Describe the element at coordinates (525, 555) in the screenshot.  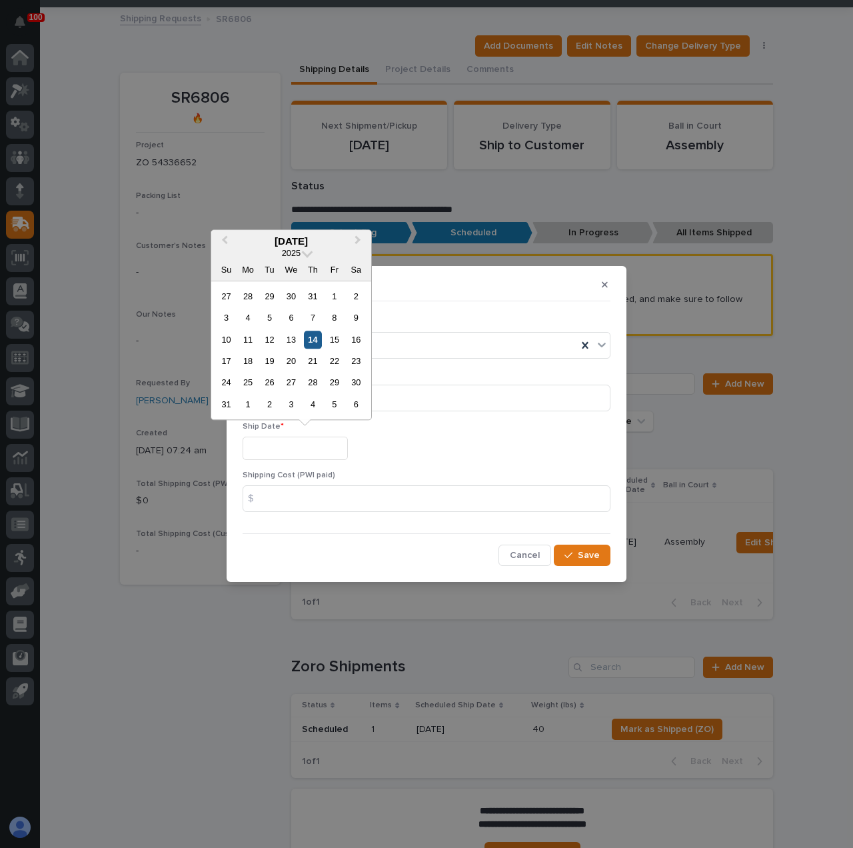
I see `span: Cancel` at that location.